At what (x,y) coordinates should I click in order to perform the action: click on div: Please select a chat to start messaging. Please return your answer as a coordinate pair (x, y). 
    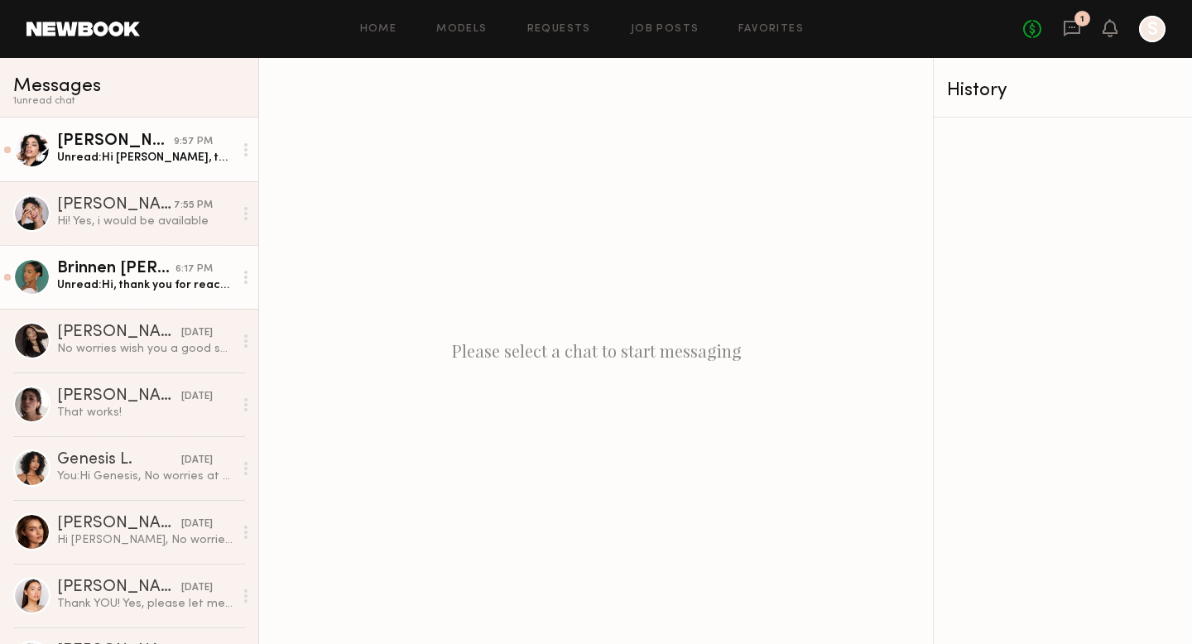
    Looking at the image, I should click on (596, 351).